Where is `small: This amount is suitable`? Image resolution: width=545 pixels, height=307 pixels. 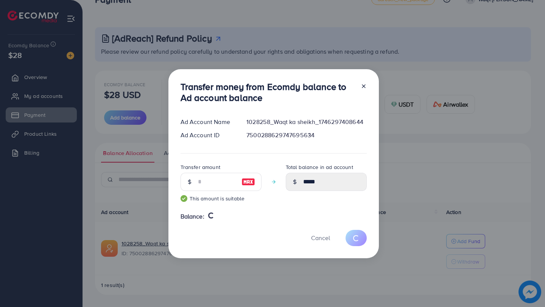
small: This amount is suitable is located at coordinates (221, 199).